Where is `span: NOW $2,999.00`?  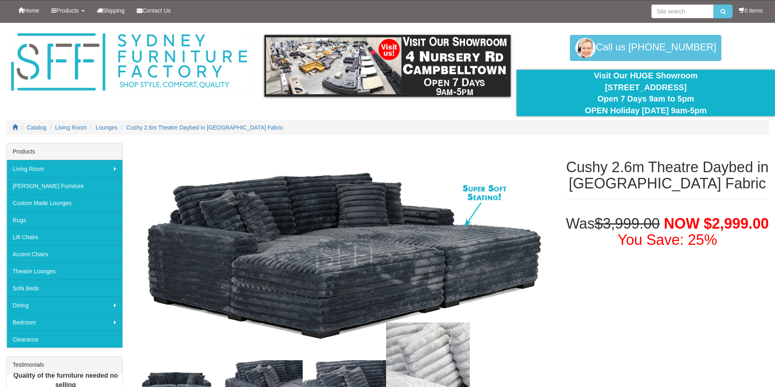 span: NOW $2,999.00 is located at coordinates (716, 224).